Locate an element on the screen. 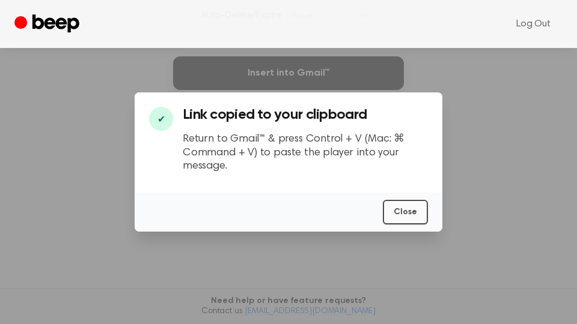 The image size is (577, 324). a: Beep is located at coordinates (48, 24).